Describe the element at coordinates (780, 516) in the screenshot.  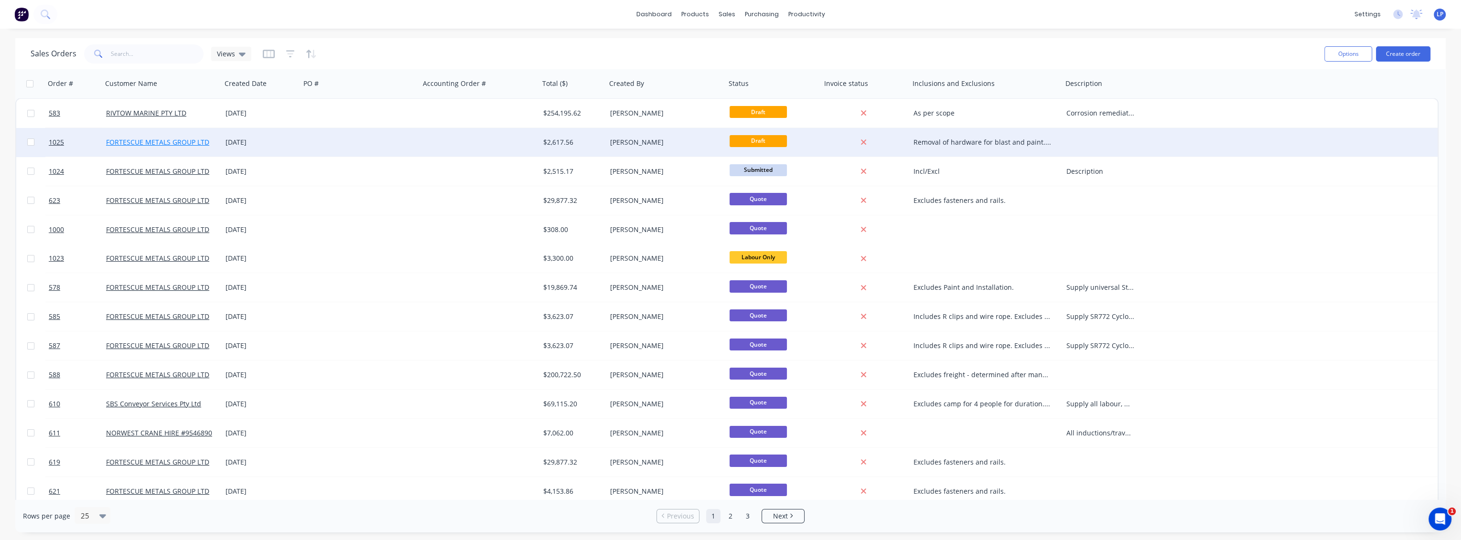
I see `span: Next` at that location.